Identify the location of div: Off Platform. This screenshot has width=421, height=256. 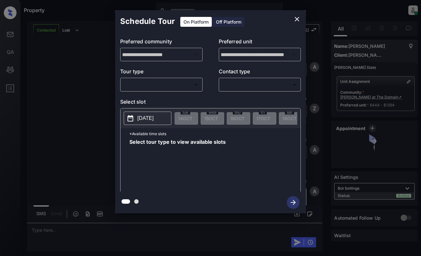
(229, 22).